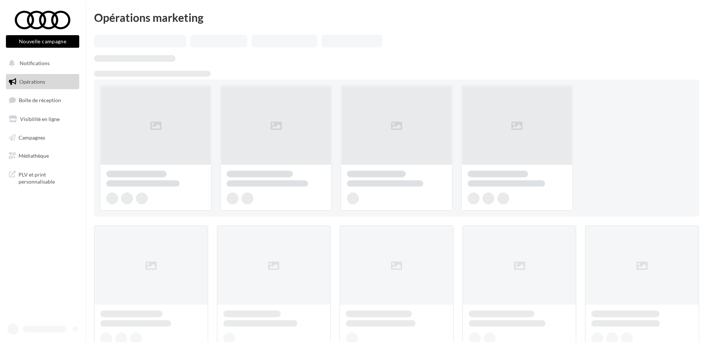  I want to click on span: Boîte de réception, so click(40, 100).